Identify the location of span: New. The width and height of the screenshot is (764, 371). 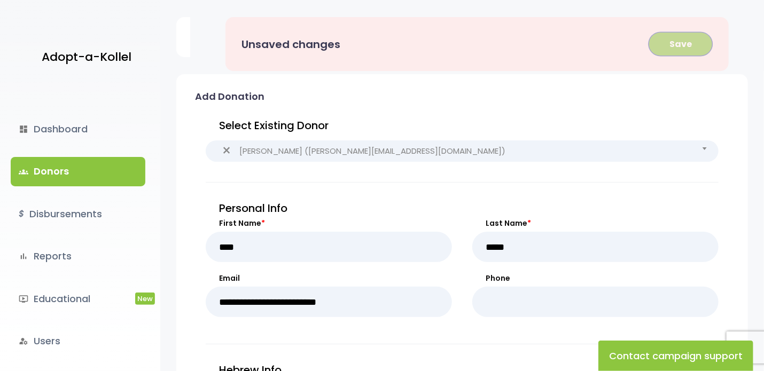
(145, 299).